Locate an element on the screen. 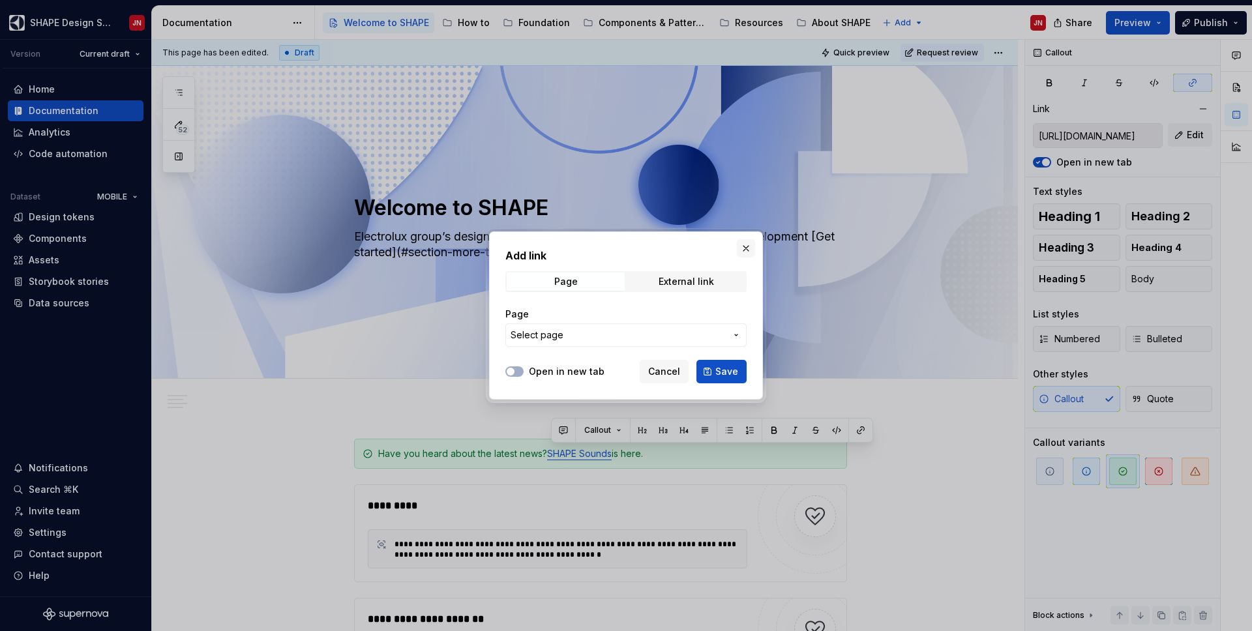  button: Cancel is located at coordinates (664, 372).